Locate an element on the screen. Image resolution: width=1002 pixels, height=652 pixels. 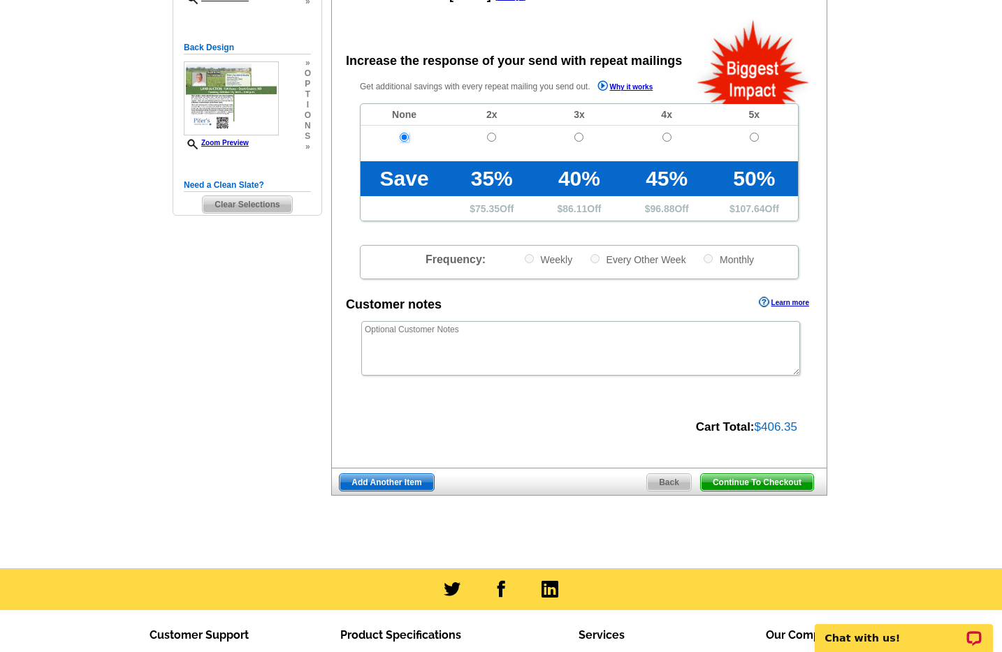
p: Chat with us! is located at coordinates (89, 30).